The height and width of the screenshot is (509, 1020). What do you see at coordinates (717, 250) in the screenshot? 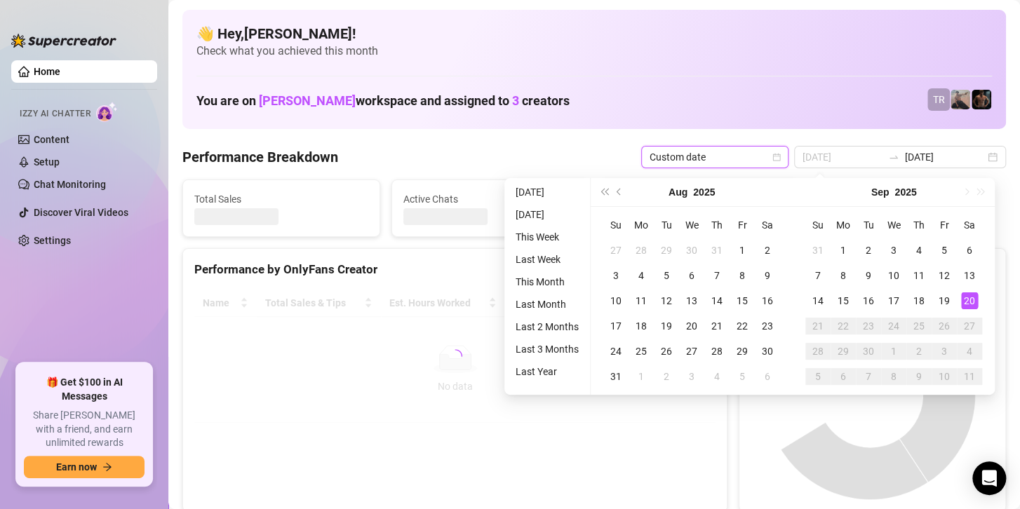
I see `div: 31` at bounding box center [717, 250].